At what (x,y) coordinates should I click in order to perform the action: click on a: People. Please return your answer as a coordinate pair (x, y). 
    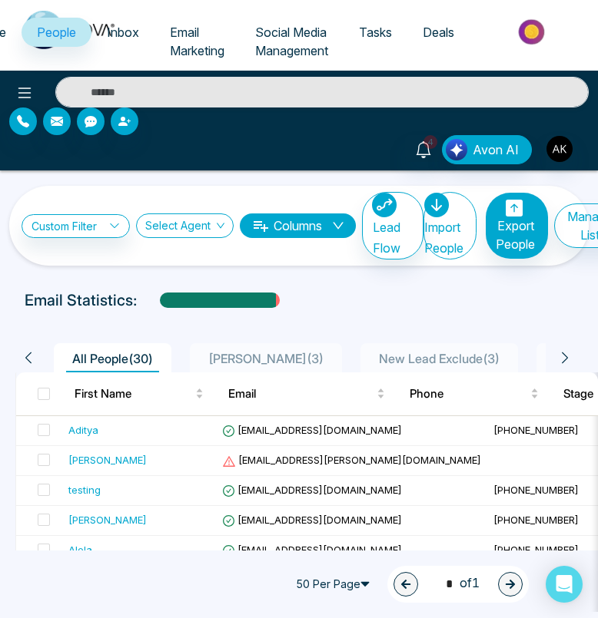
    Looking at the image, I should click on (56, 32).